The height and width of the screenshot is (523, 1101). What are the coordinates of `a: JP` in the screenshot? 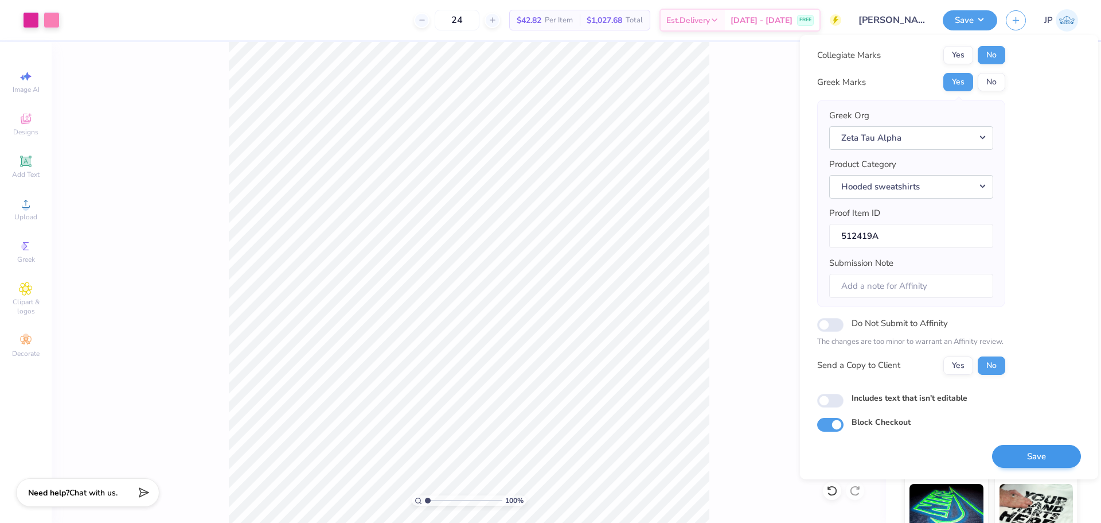 It's located at (1061, 20).